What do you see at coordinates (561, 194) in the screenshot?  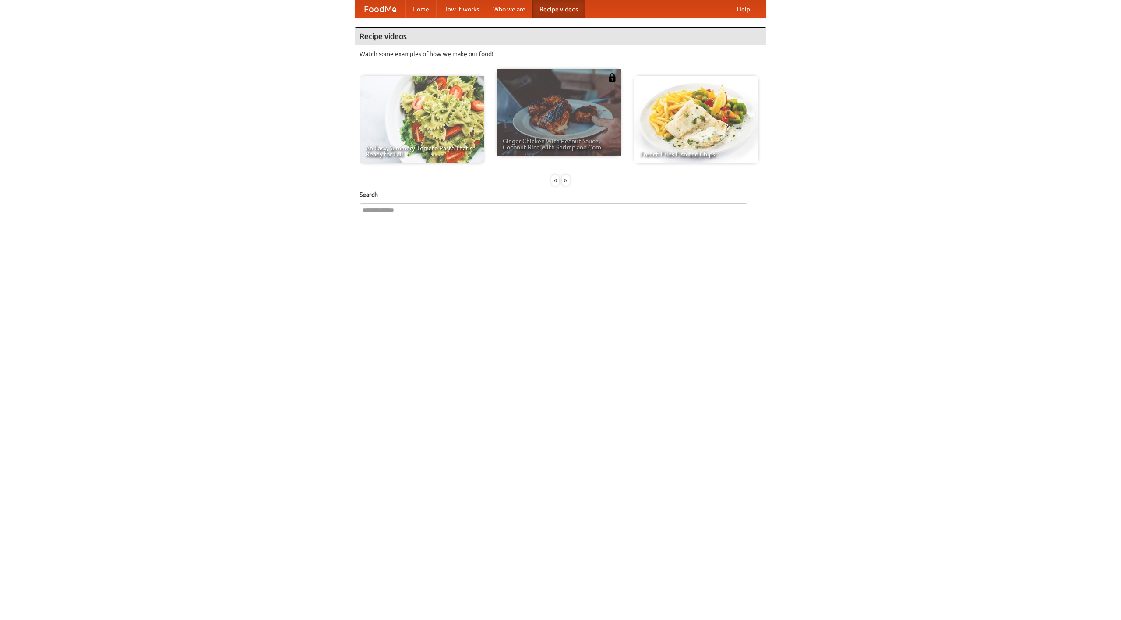 I see `h5: Search` at bounding box center [561, 194].